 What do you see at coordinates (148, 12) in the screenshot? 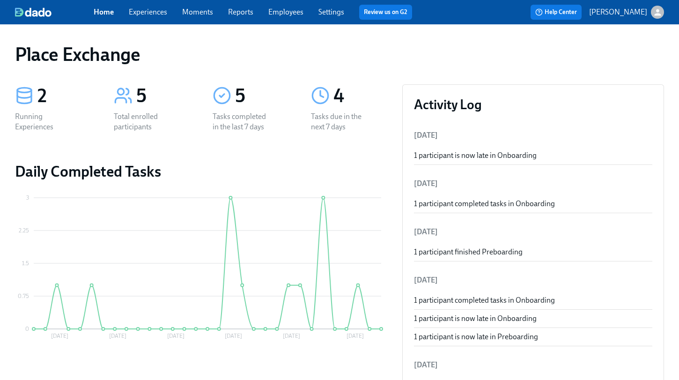
I see `a: Experiences` at bounding box center [148, 12].